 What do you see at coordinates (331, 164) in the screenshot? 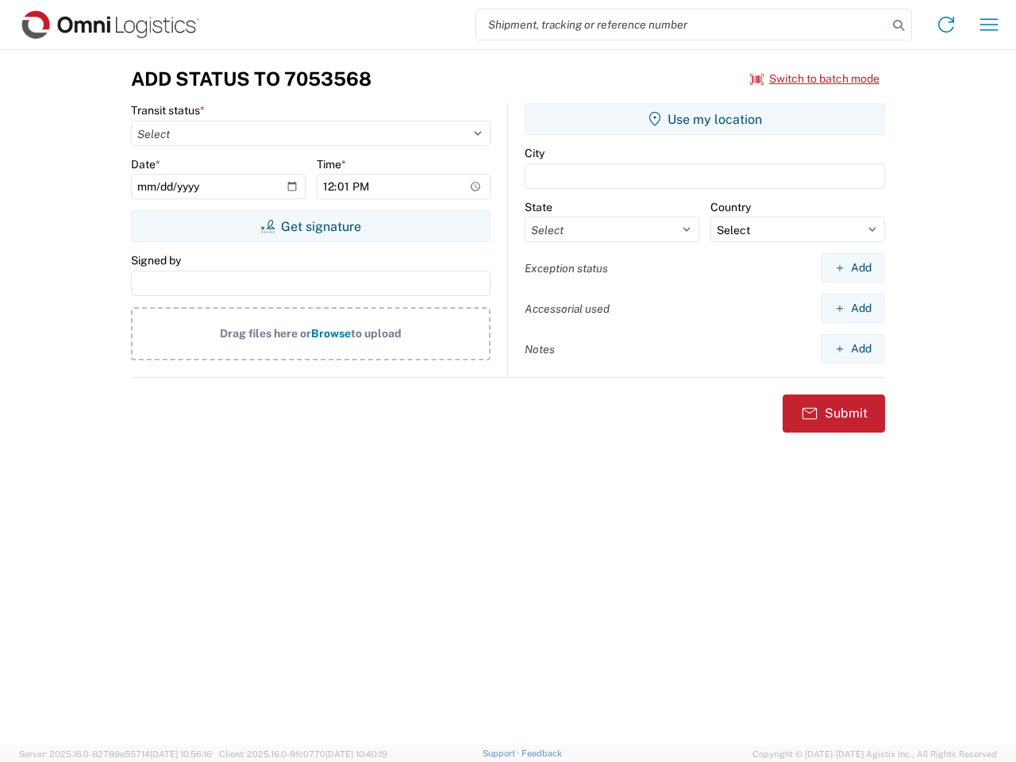
I see `label: Time` at bounding box center [331, 164].